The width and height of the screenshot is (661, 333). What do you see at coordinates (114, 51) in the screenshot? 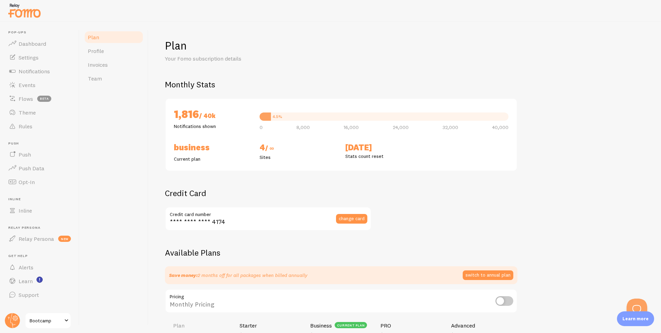
I see `a: Profile` at bounding box center [114, 51].